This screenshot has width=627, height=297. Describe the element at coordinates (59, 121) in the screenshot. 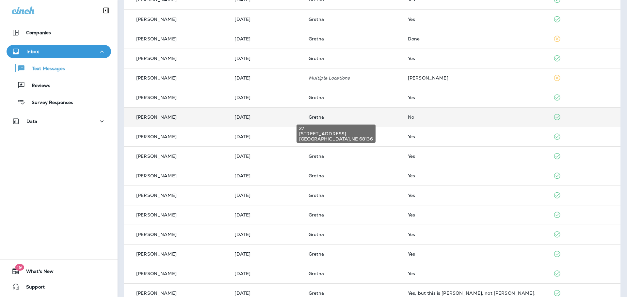

I see `button: Data` at that location.